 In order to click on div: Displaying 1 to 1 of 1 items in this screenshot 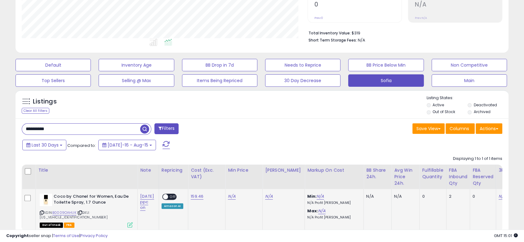, I will do `click(477, 159)`.